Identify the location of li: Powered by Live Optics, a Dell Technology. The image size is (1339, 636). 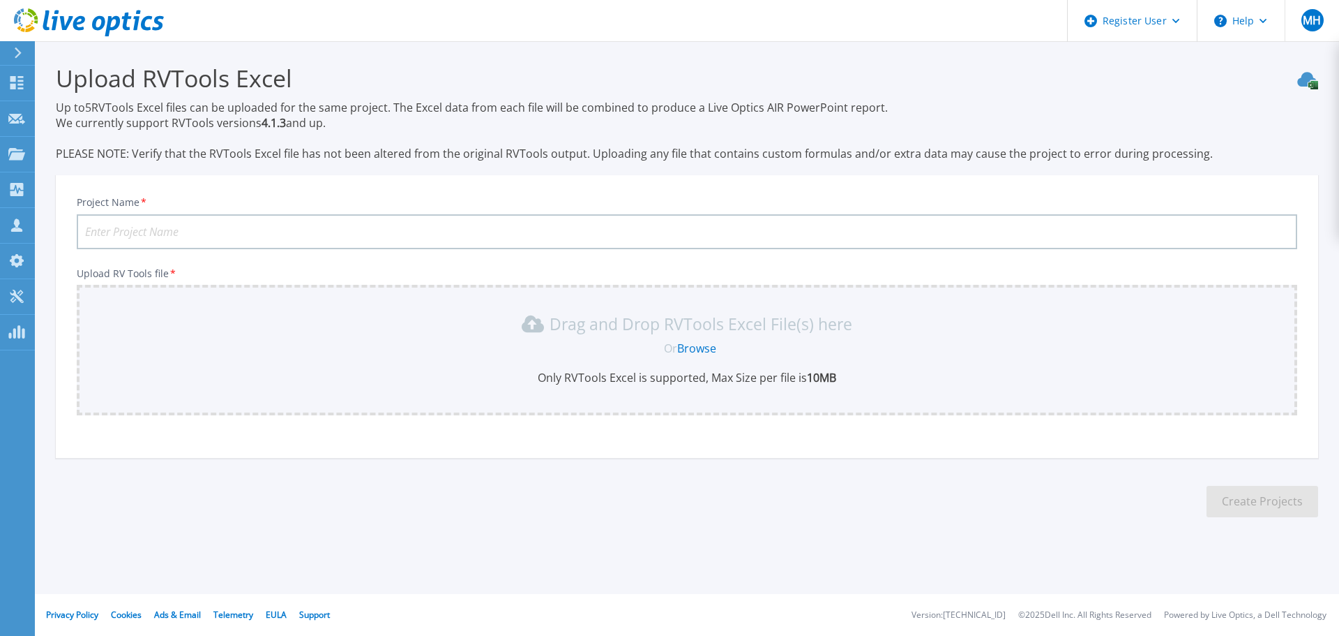
(1245, 615).